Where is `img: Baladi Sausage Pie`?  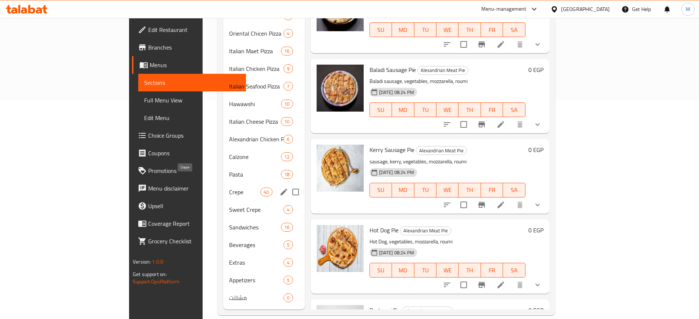 img: Baladi Sausage Pie is located at coordinates (340, 88).